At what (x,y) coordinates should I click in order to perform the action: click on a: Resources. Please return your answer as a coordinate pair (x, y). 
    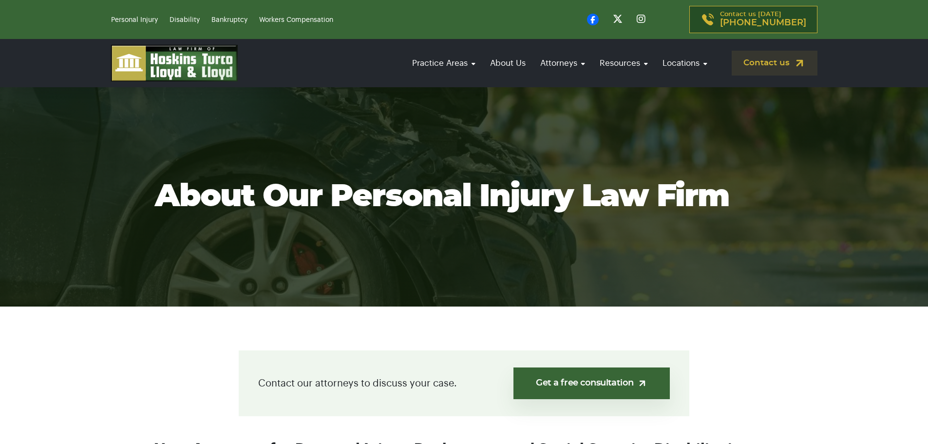
    Looking at the image, I should click on (624, 63).